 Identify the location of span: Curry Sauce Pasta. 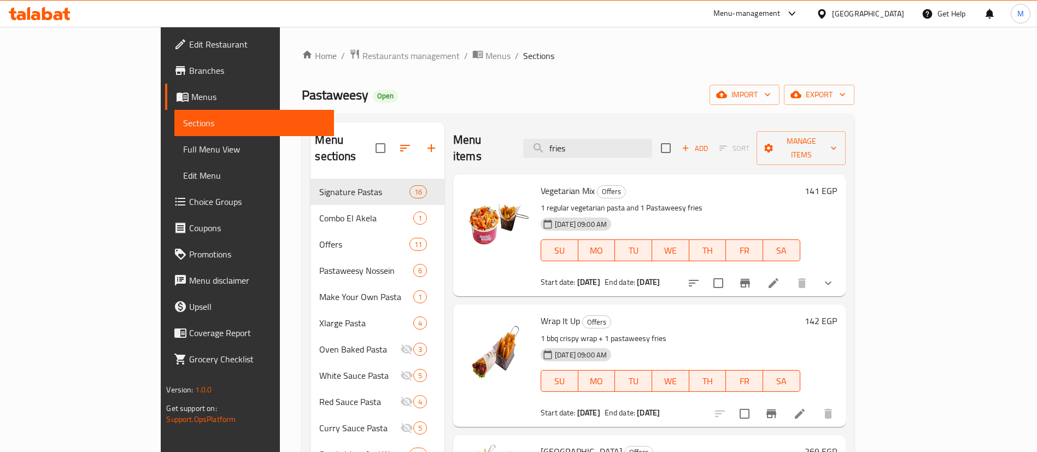
(359, 428).